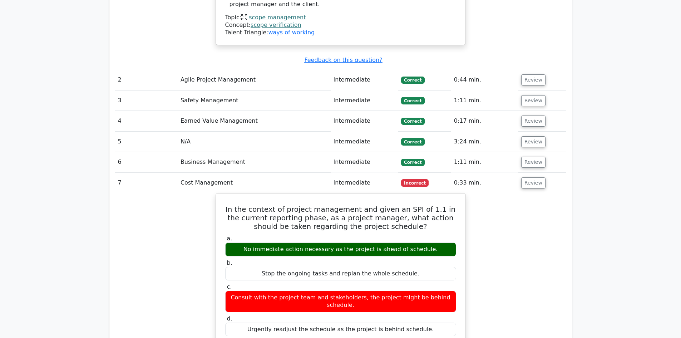 The image size is (681, 338). I want to click on td: 3, so click(146, 100).